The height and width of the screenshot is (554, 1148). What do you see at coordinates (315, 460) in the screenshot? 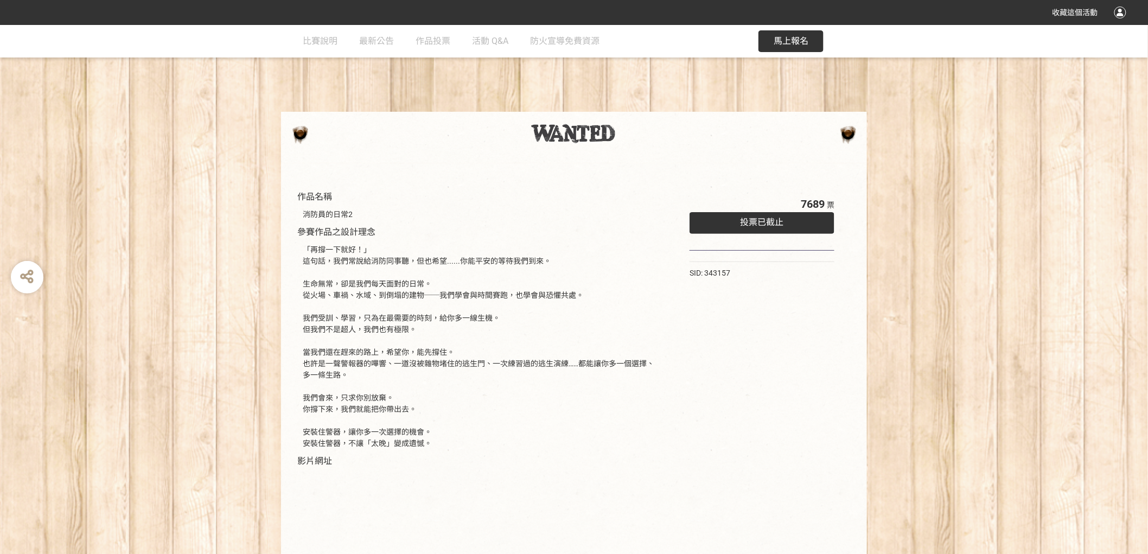
I see `span: 影片網址` at bounding box center [315, 460].